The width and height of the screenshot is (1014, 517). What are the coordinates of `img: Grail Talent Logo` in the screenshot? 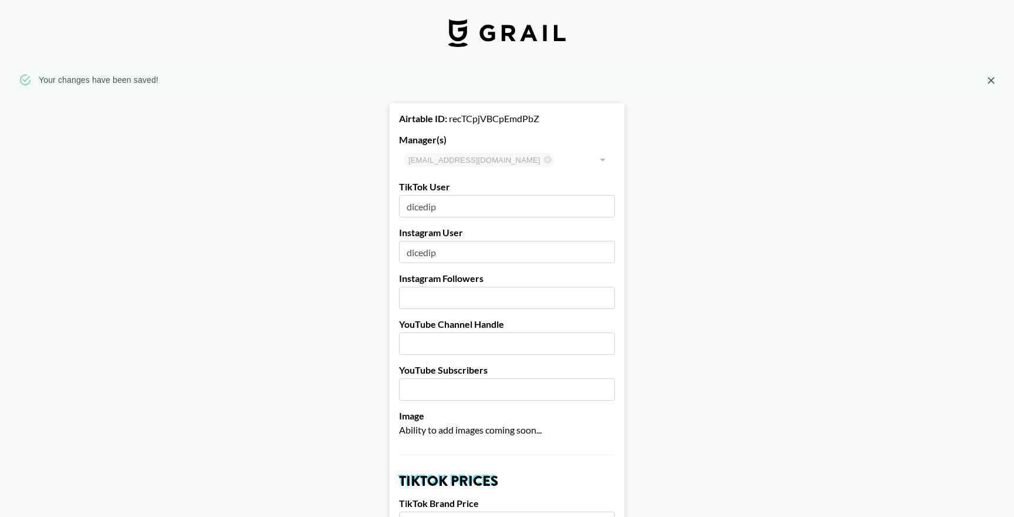 It's located at (507, 33).